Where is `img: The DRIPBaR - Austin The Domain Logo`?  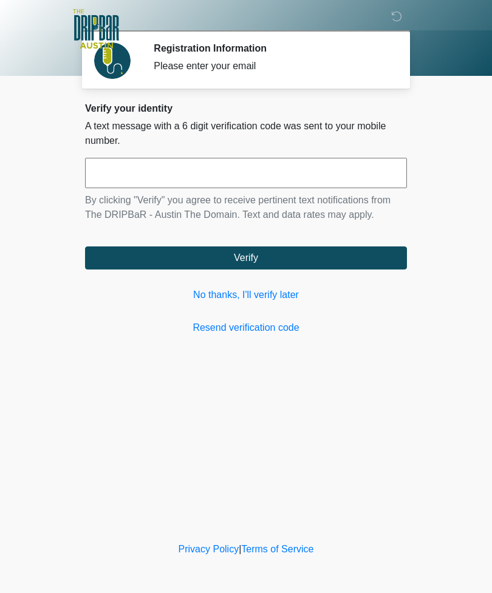 img: The DRIPBaR - Austin The Domain Logo is located at coordinates (96, 29).